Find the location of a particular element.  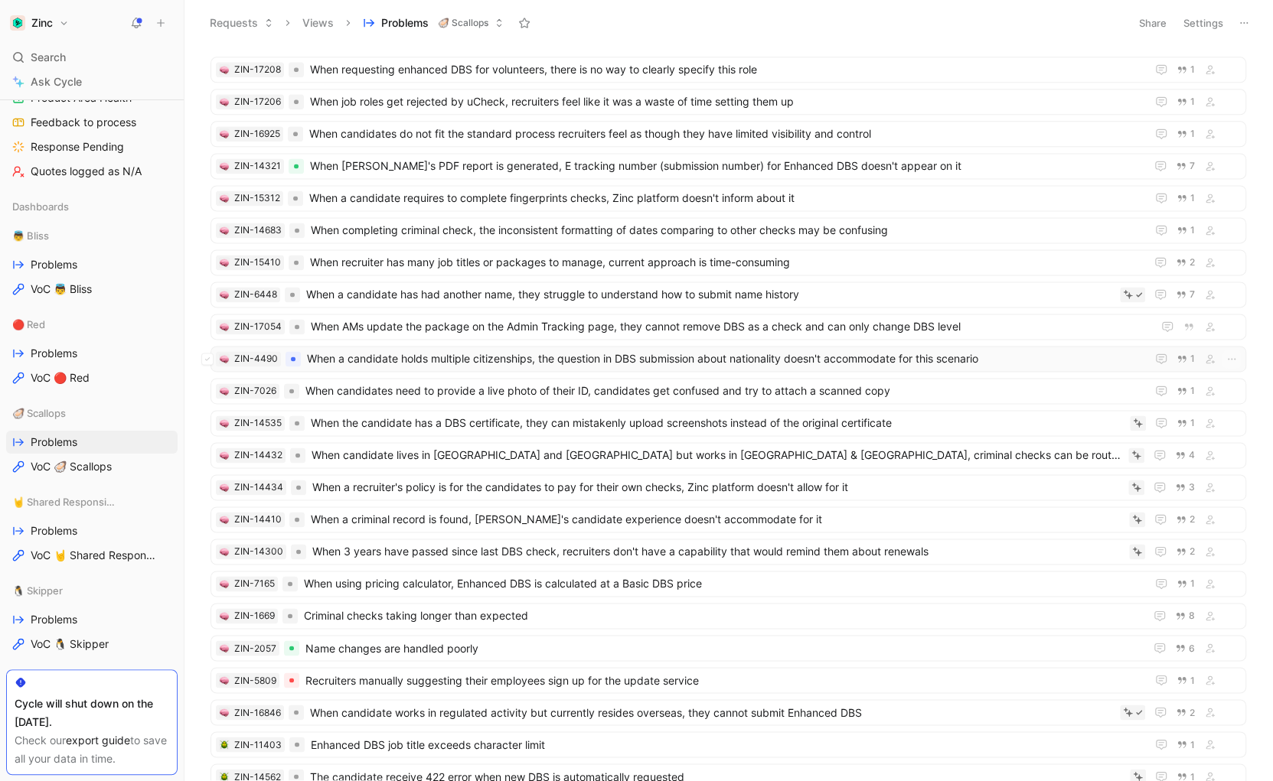

button: Views is located at coordinates (318, 23).